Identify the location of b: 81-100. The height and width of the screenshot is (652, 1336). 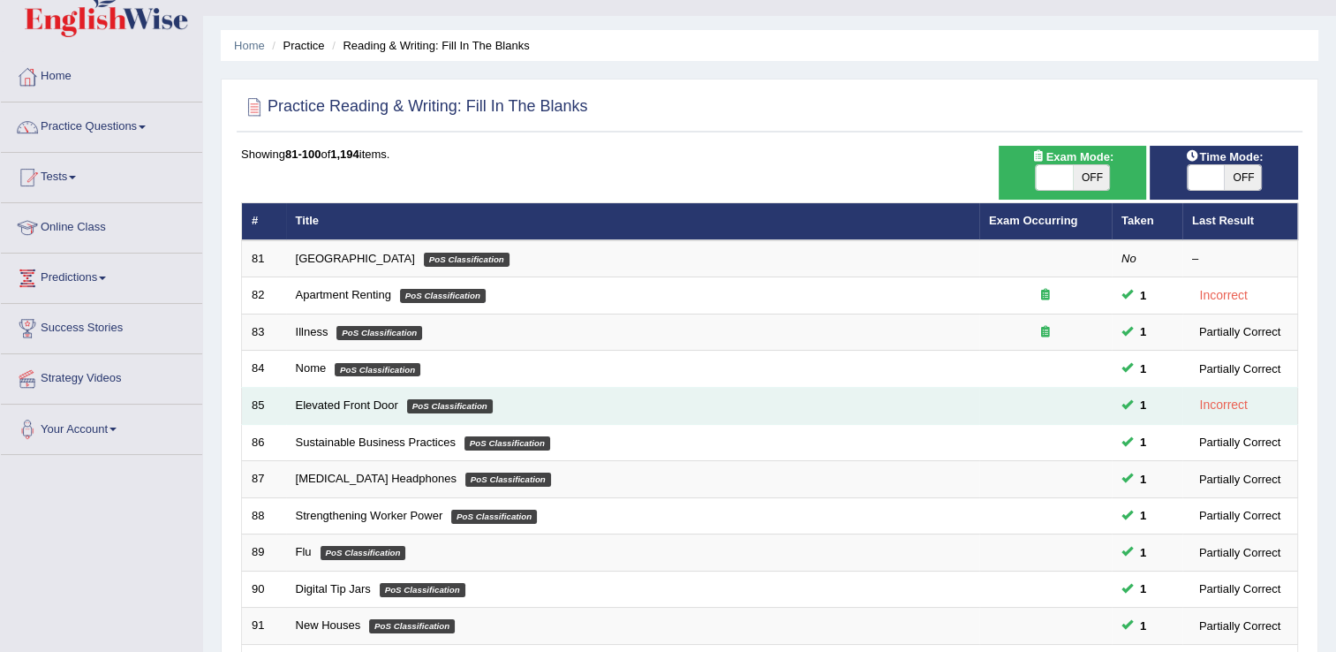
(303, 154).